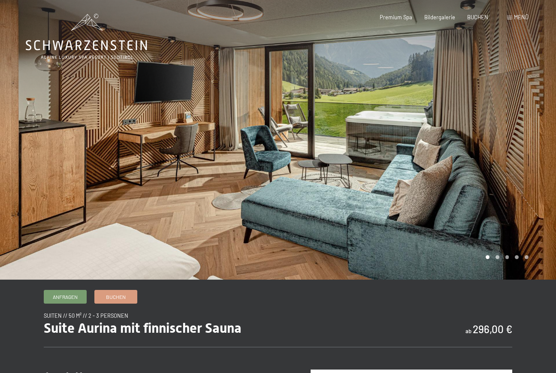 The height and width of the screenshot is (373, 556). What do you see at coordinates (142, 328) in the screenshot?
I see `span: Suite Aurina mit finnischer Sauna` at bounding box center [142, 328].